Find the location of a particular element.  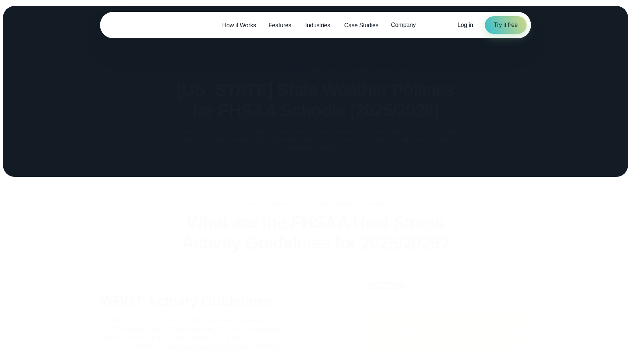

span: Log in is located at coordinates (465, 25).